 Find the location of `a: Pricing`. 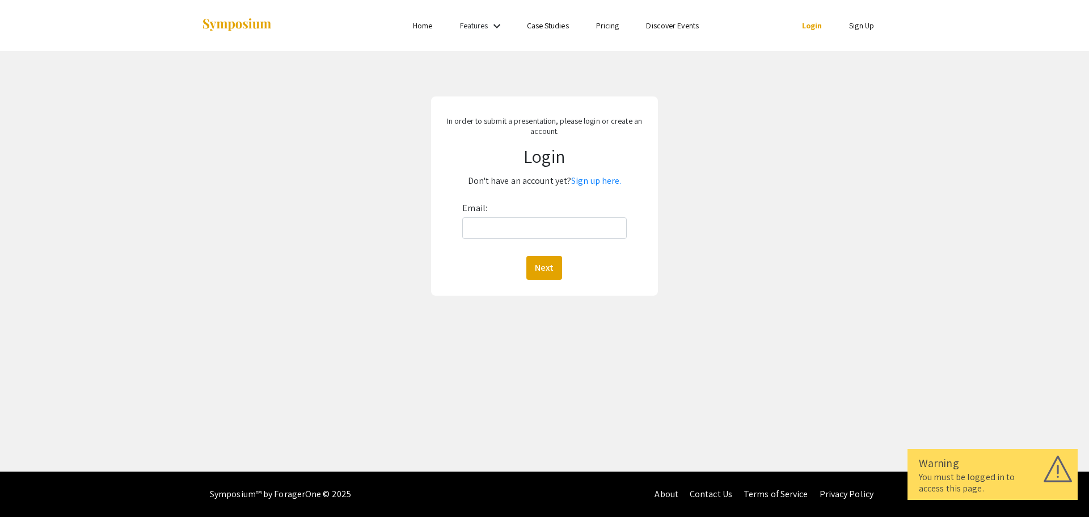

a: Pricing is located at coordinates (607, 26).